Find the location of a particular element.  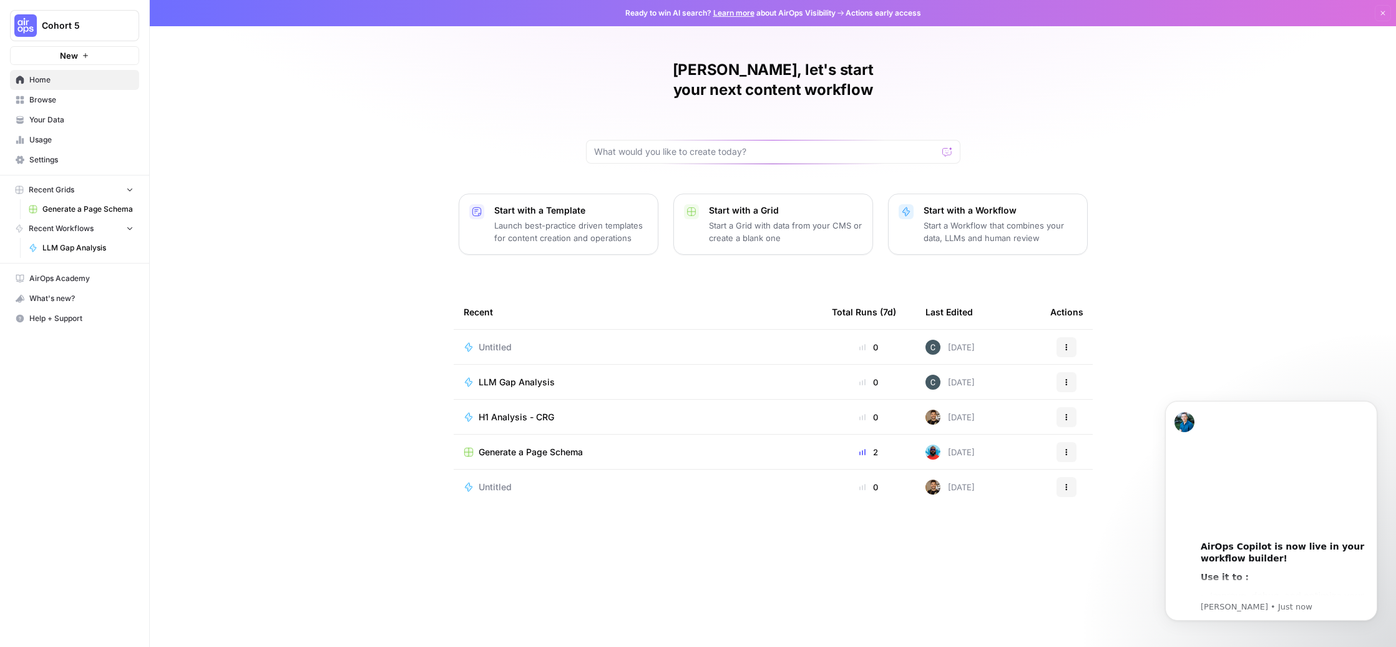

button: Start with a WorkflowStart a Workflow that combines your data, LLMs and human review is located at coordinates (988, 224).